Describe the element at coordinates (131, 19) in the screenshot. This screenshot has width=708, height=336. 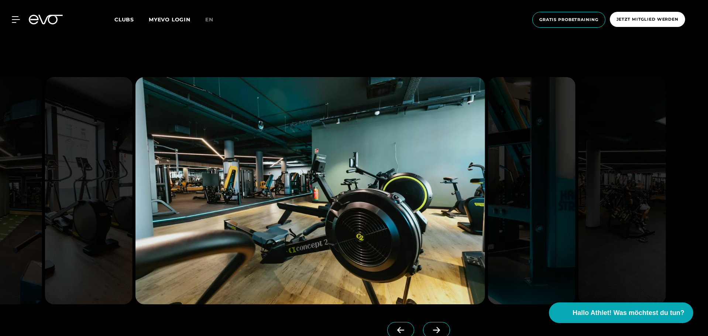
I see `a: Clubs` at that location.